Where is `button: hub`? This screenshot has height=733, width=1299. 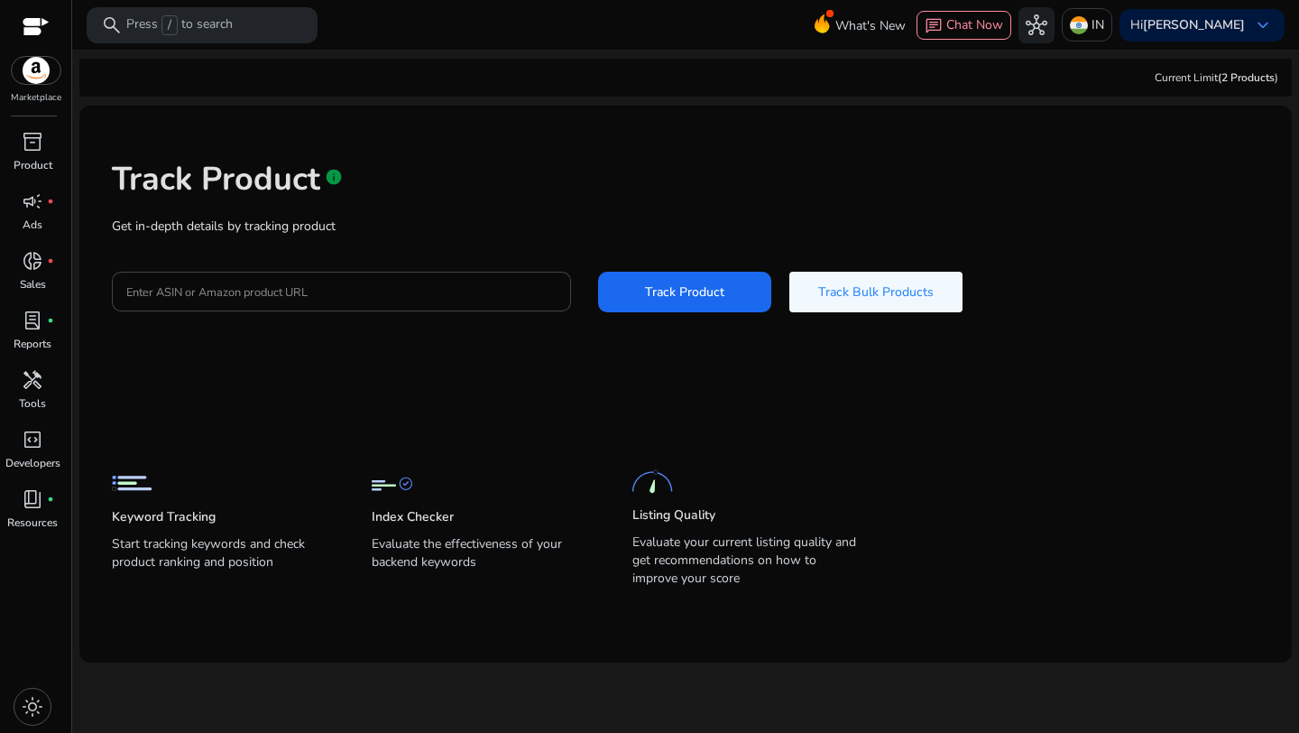 button: hub is located at coordinates (1037, 25).